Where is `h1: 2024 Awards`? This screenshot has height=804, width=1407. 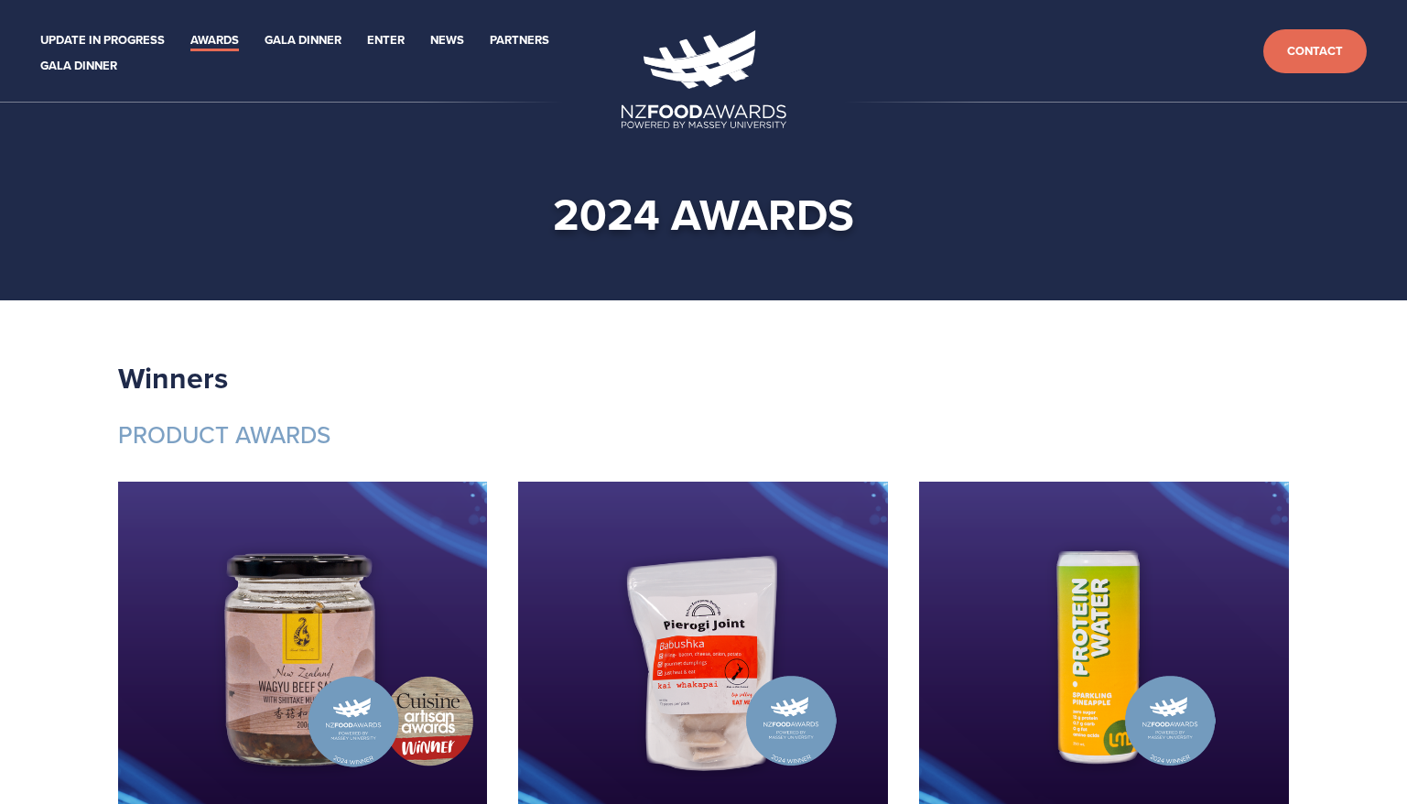
h1: 2024 Awards is located at coordinates (704, 214).